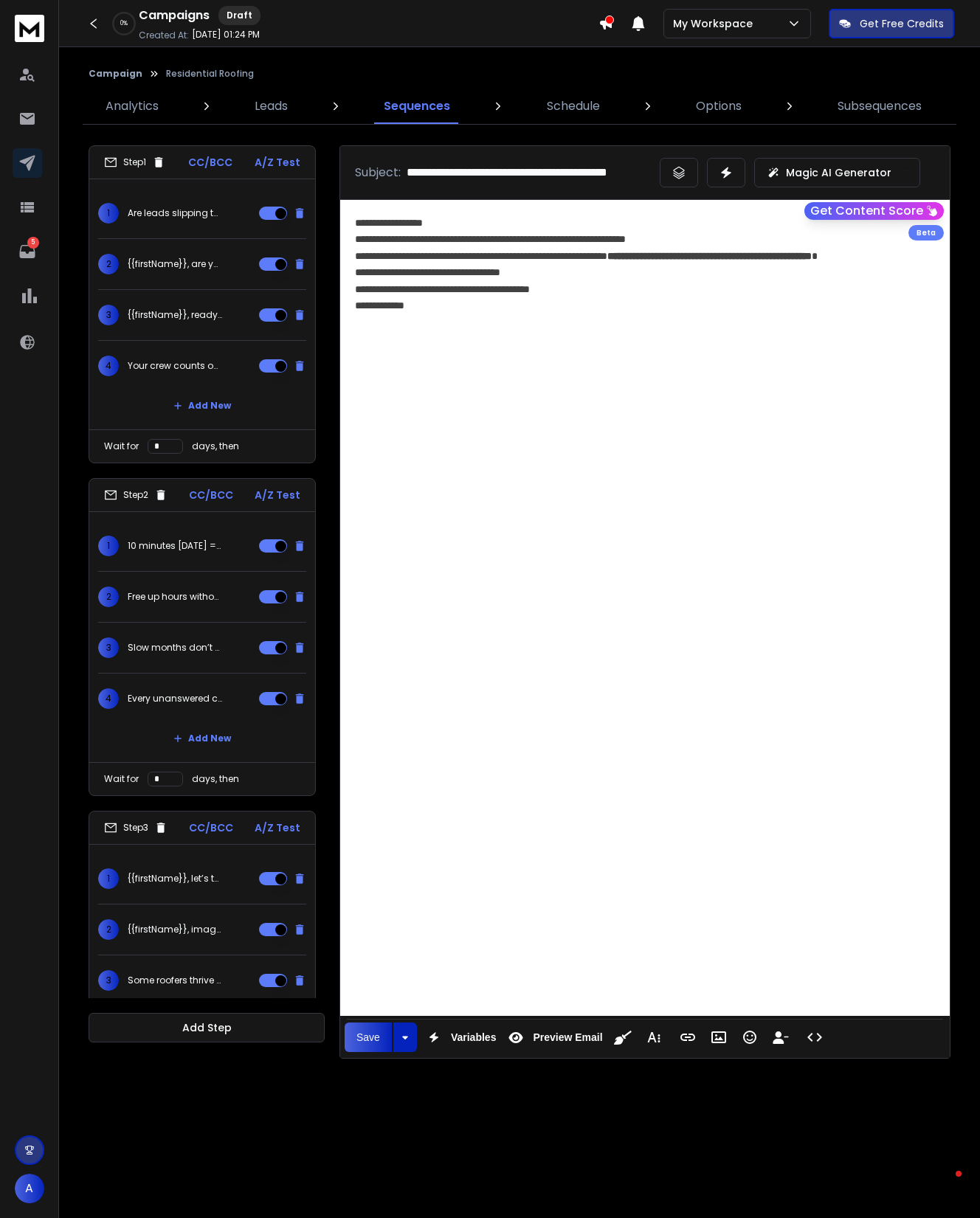  Describe the element at coordinates (554, 1037) in the screenshot. I see `button: Preview Email` at that location.